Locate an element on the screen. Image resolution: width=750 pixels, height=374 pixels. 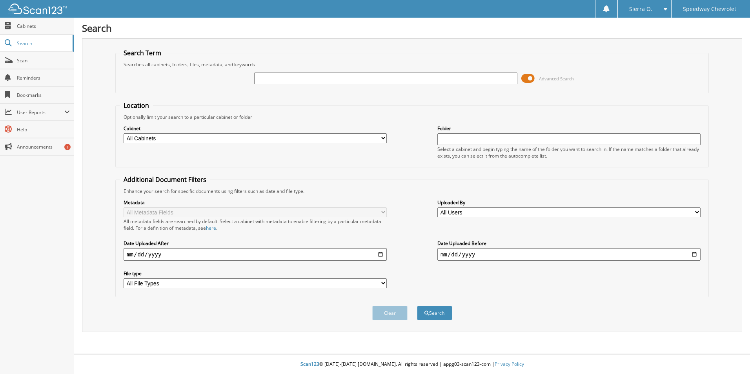
span: Reminders is located at coordinates (43, 78).